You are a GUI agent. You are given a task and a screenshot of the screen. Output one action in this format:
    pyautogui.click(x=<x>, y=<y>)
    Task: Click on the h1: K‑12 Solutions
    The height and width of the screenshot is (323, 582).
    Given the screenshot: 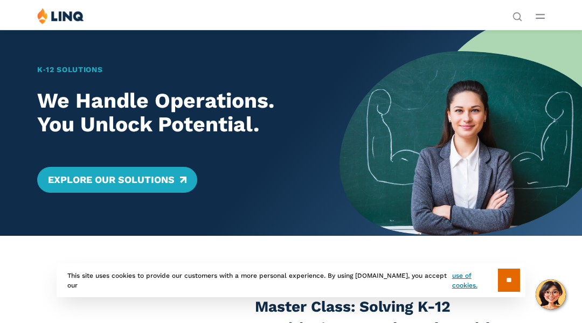 What is the action you would take?
    pyautogui.click(x=176, y=70)
    